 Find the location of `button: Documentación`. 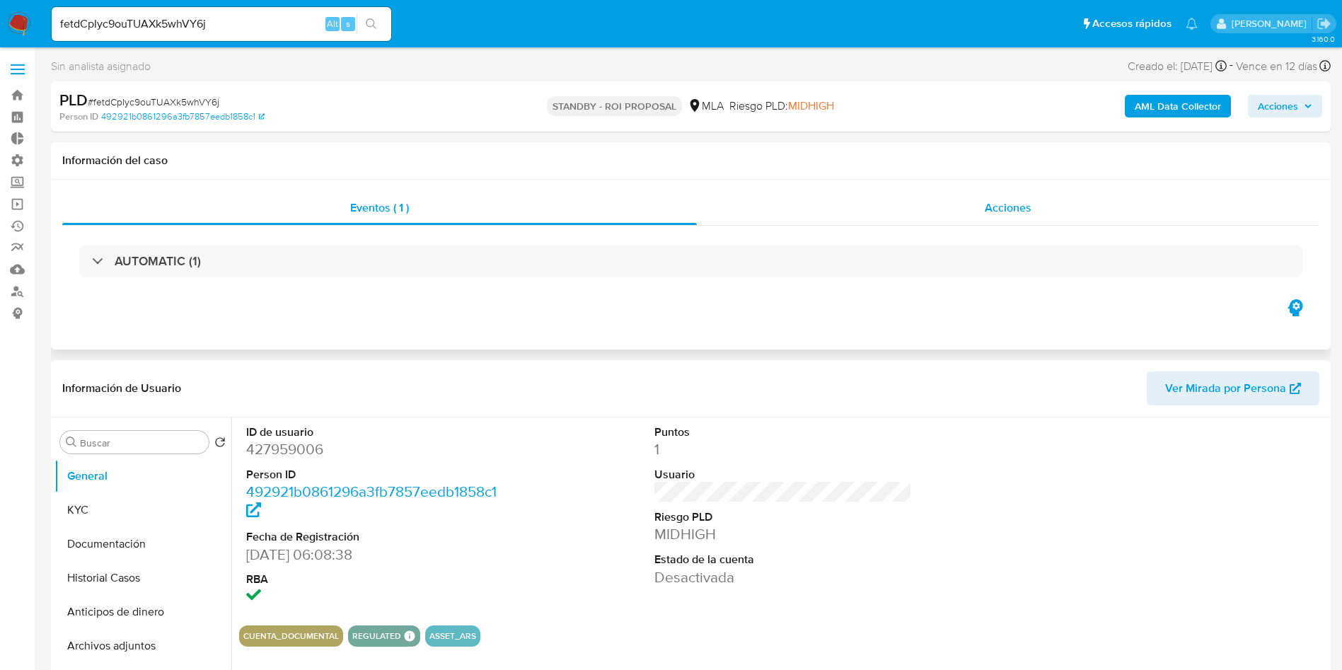

button: Documentación is located at coordinates (143, 544).